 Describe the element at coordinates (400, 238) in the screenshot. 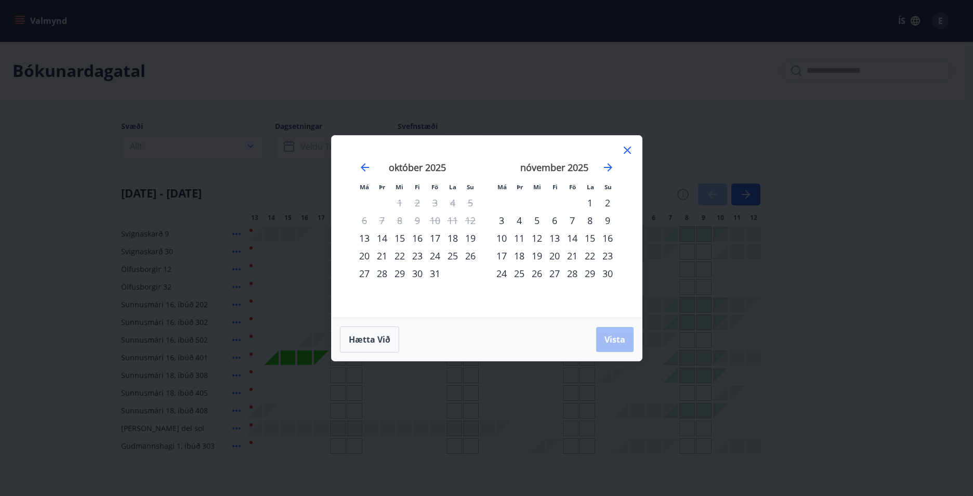

I see `td: Choose miðvikudagur, 15. október 2025 as your check-in date. It’s available.` at that location.